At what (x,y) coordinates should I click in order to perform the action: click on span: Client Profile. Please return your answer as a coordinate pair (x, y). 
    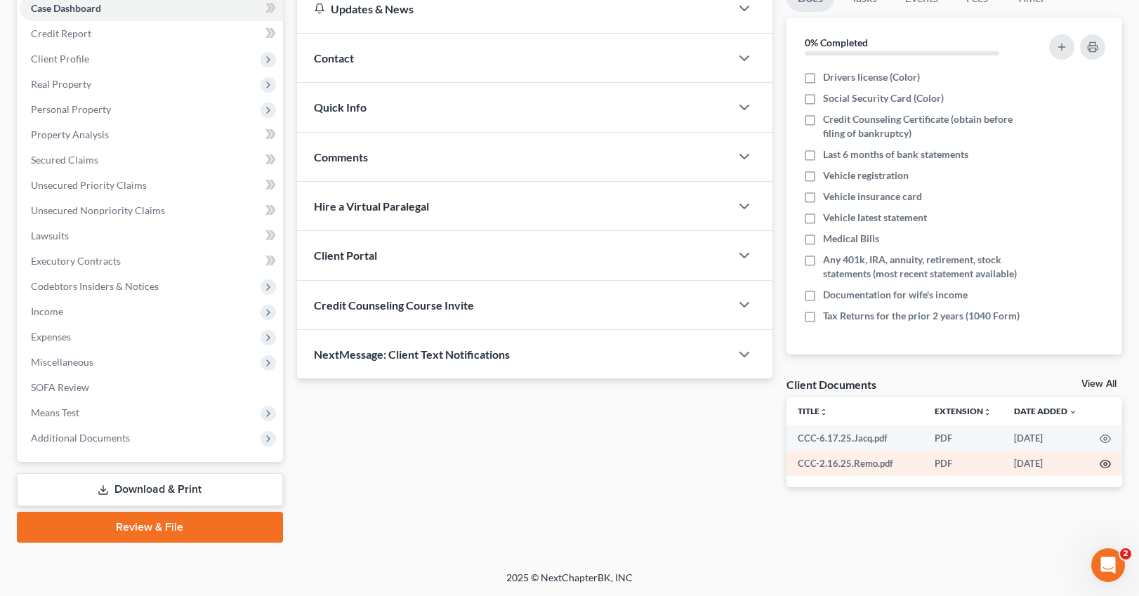
    Looking at the image, I should click on (60, 58).